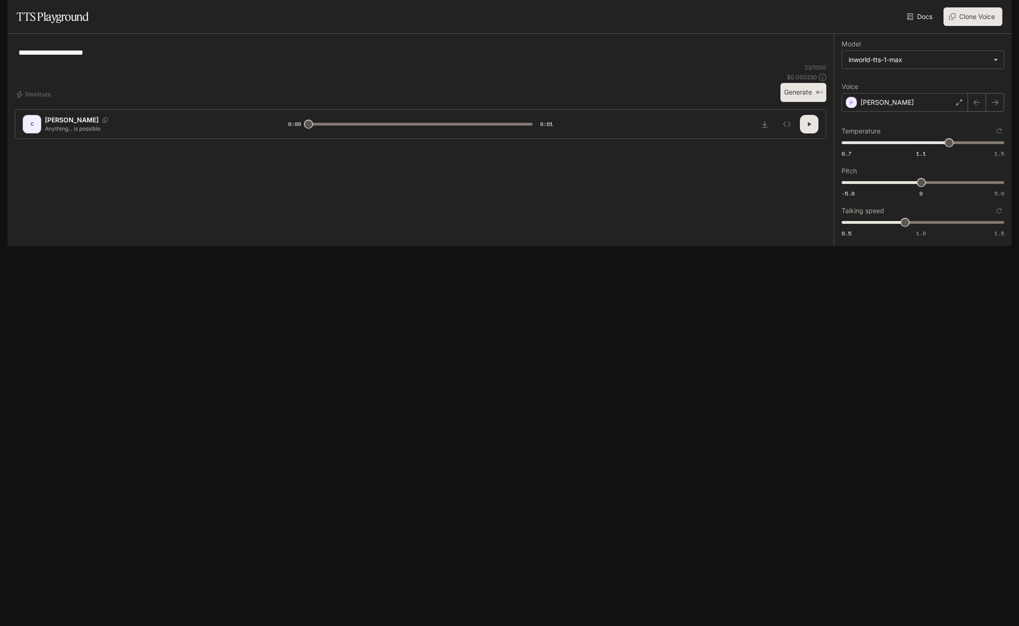  Describe the element at coordinates (295, 124) in the screenshot. I see `span: 0:00` at that location.